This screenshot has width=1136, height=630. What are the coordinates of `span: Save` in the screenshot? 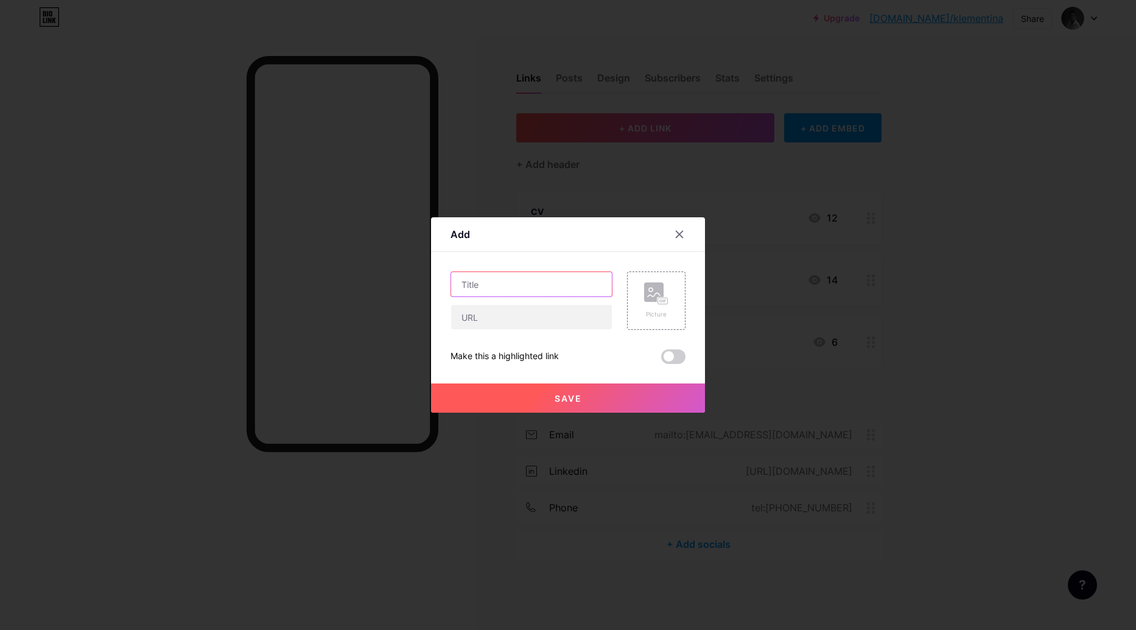 It's located at (568, 398).